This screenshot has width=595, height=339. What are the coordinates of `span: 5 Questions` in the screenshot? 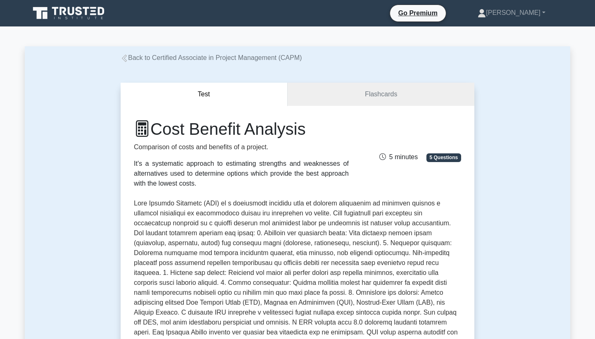 It's located at (444, 157).